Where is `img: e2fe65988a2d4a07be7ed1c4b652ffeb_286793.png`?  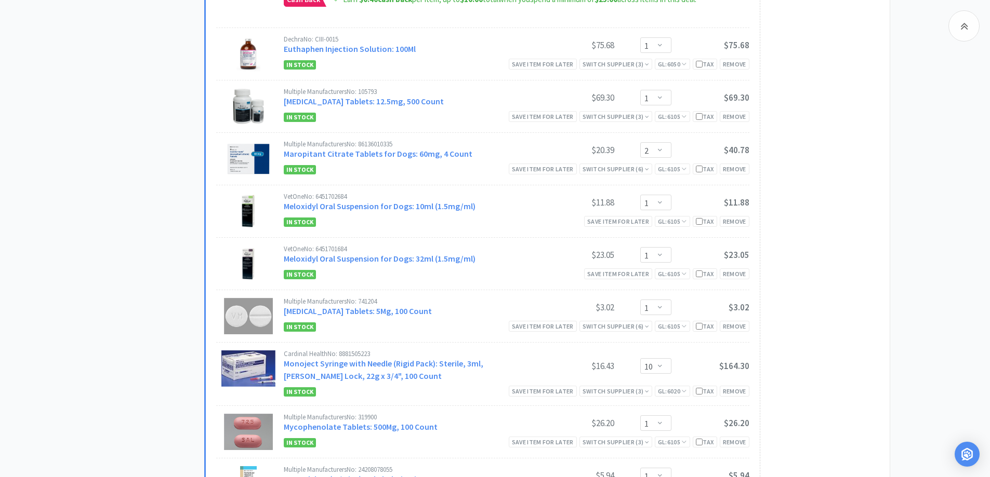
img: e2fe65988a2d4a07be7ed1c4b652ffeb_286793.png is located at coordinates (248, 432).